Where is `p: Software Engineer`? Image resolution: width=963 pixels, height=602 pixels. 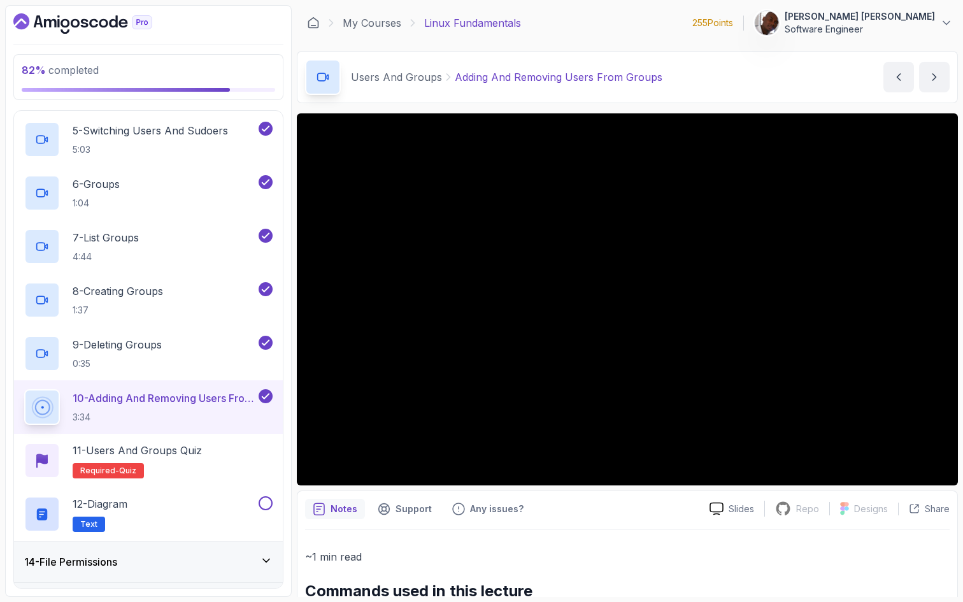 p: Software Engineer is located at coordinates (860, 29).